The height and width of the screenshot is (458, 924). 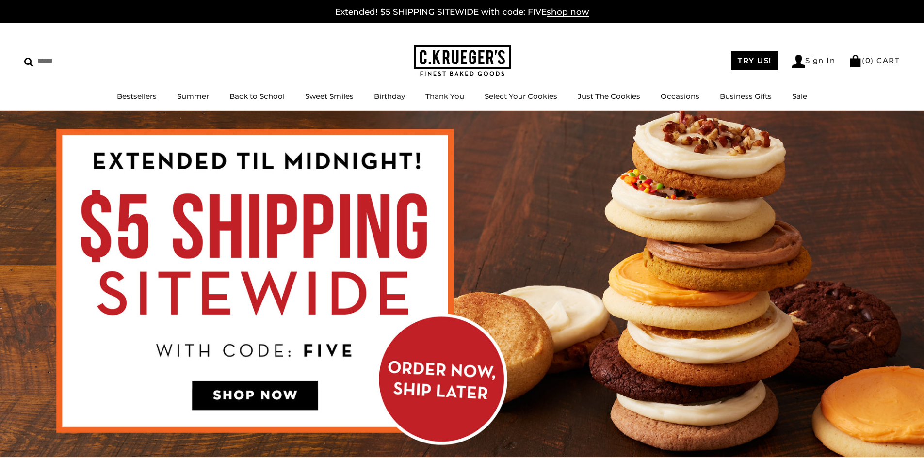 I want to click on a: Extended! $5 SHIPPING SITEWIDE with code: FIVEshop now, so click(x=462, y=12).